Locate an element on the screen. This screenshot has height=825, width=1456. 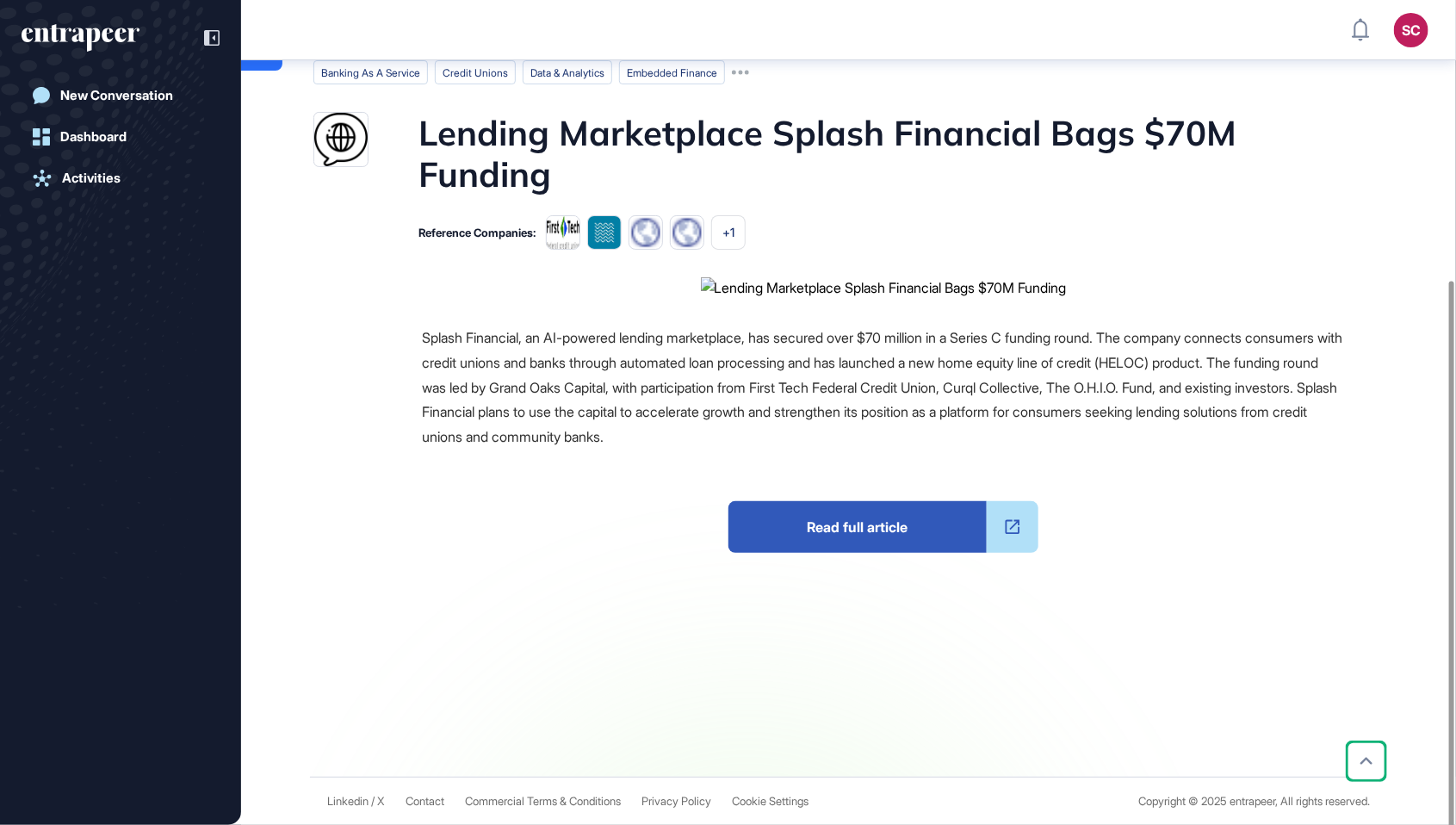
div: entrapeer-logo is located at coordinates (80, 38).